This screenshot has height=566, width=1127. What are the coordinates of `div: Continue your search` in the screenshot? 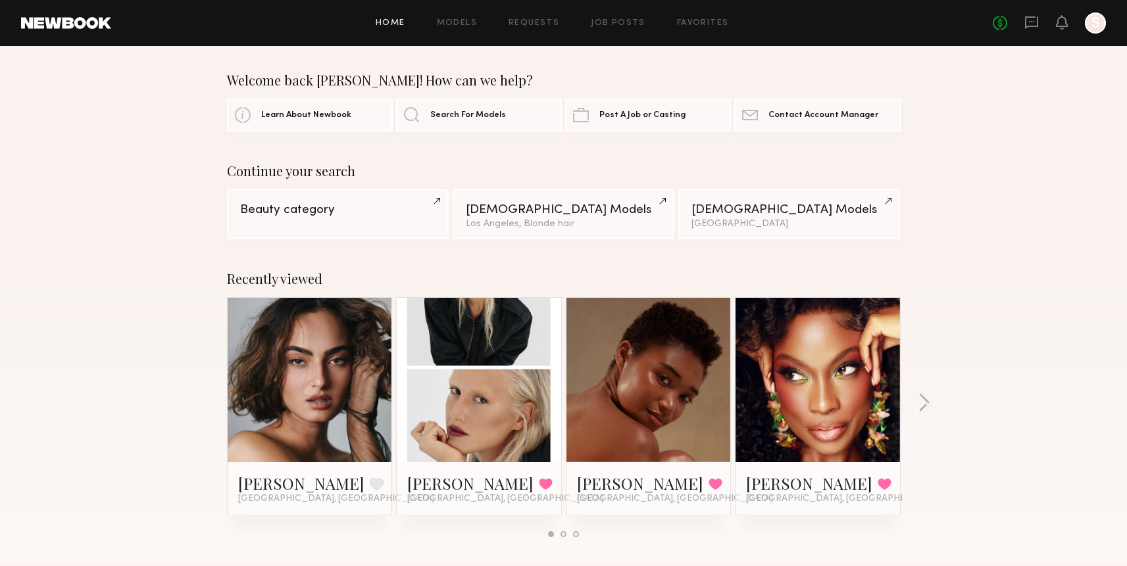 It's located at (564, 171).